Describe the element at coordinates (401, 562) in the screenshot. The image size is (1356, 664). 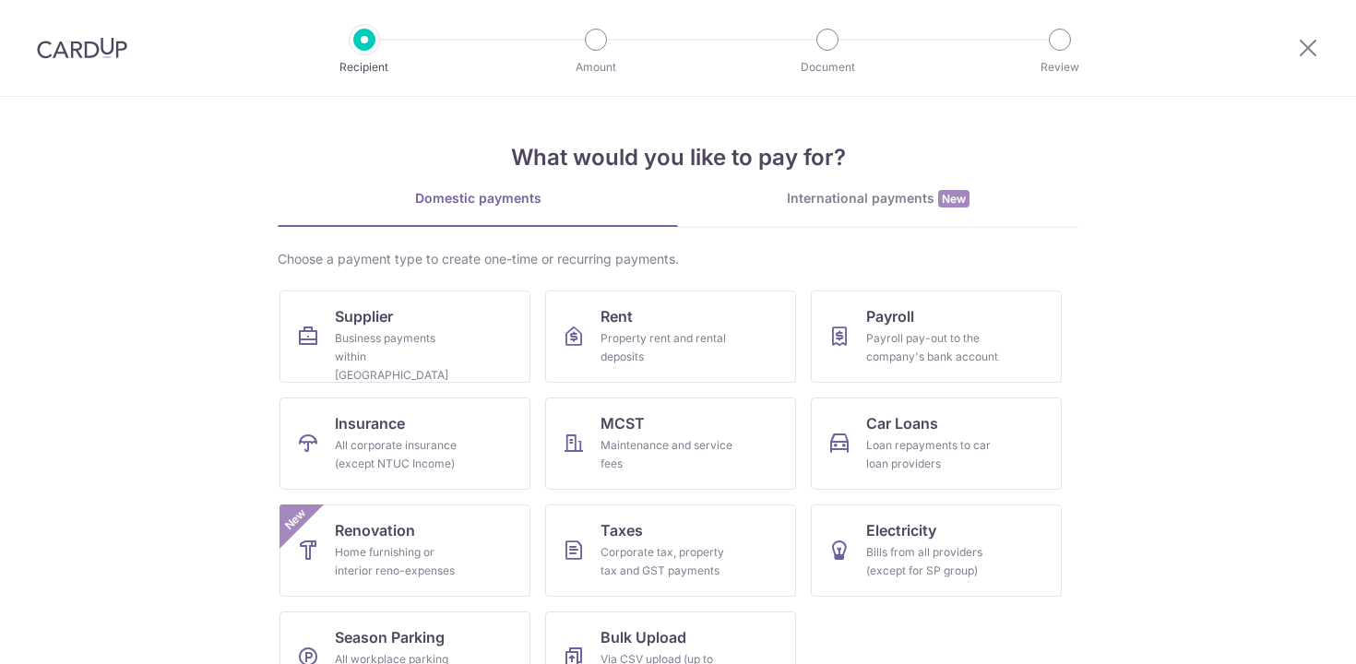
I see `div: Home furnishing or interior reno-expenses` at that location.